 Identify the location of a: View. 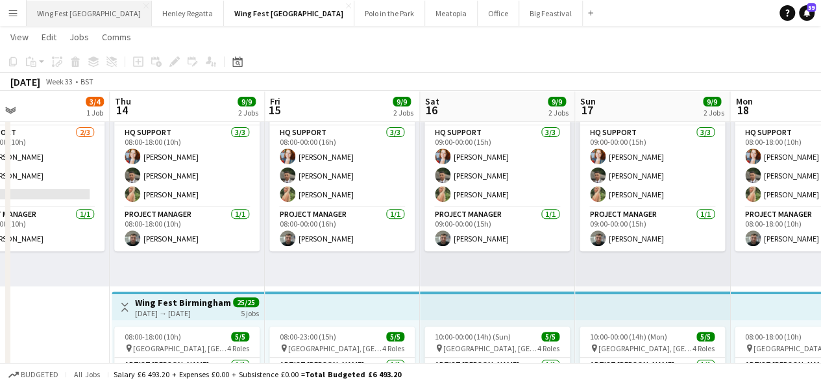
(19, 37).